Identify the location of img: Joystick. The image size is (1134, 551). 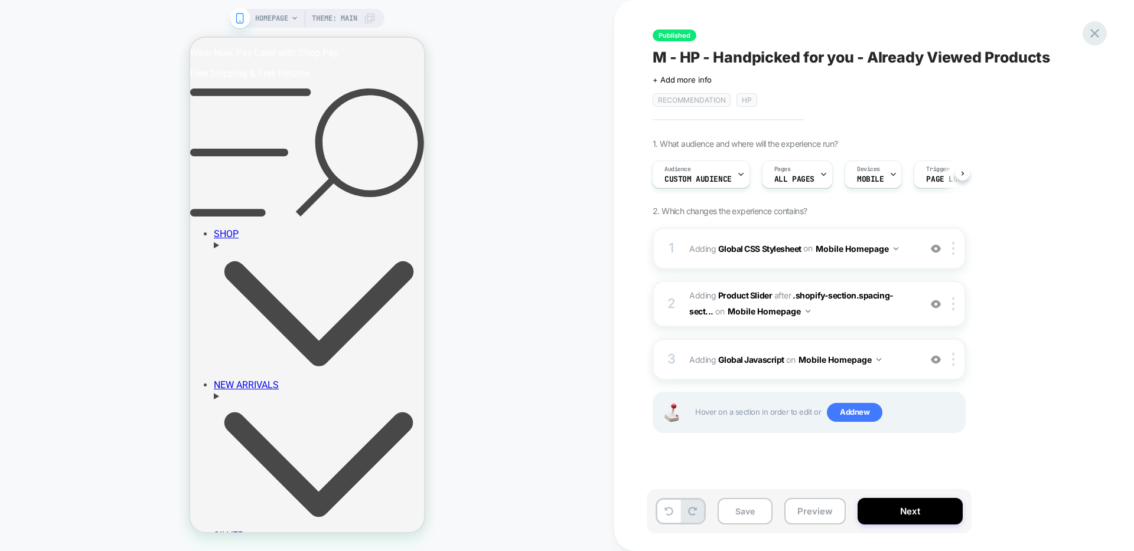
(671, 413).